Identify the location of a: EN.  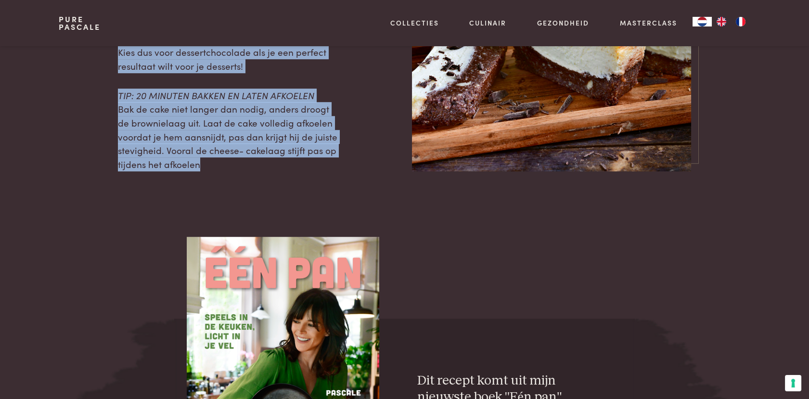
(721, 22).